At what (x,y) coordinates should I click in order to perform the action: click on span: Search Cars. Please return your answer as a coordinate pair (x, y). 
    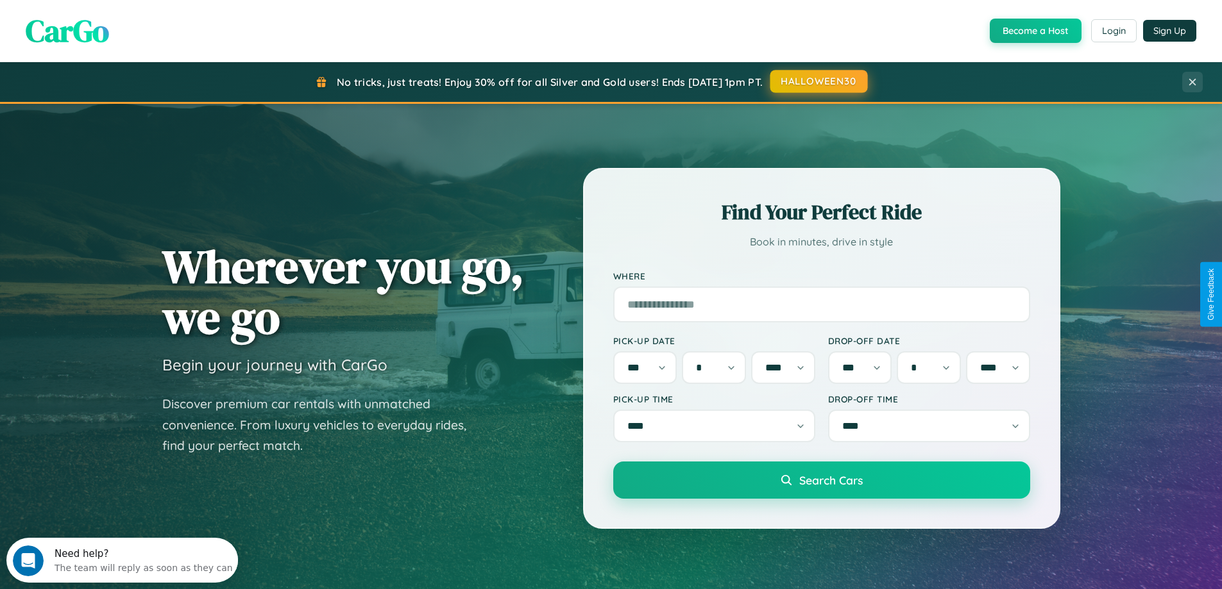
    Looking at the image, I should click on (830, 480).